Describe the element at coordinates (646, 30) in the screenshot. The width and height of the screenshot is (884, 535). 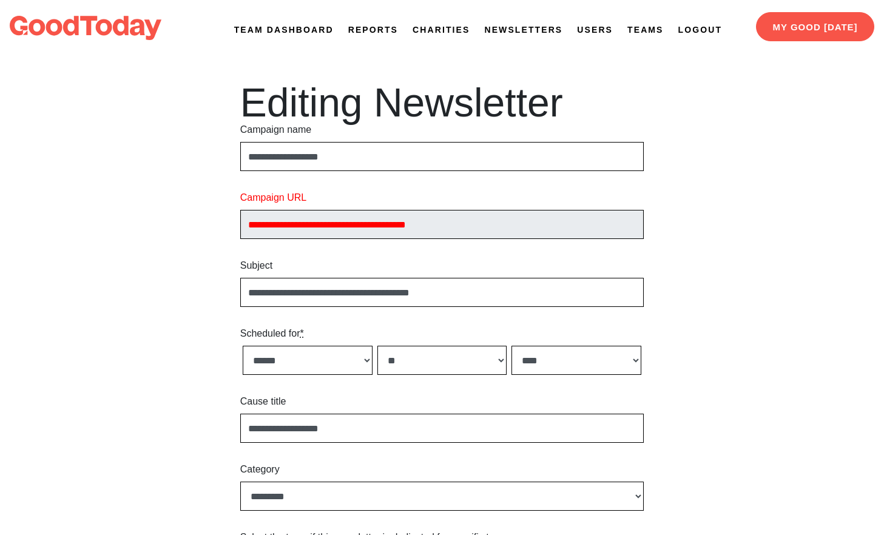
I see `a: Teams` at that location.